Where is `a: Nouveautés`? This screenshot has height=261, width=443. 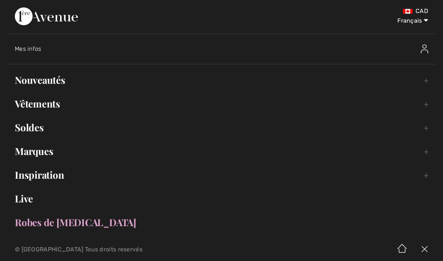
a: Nouveautés is located at coordinates (221, 80).